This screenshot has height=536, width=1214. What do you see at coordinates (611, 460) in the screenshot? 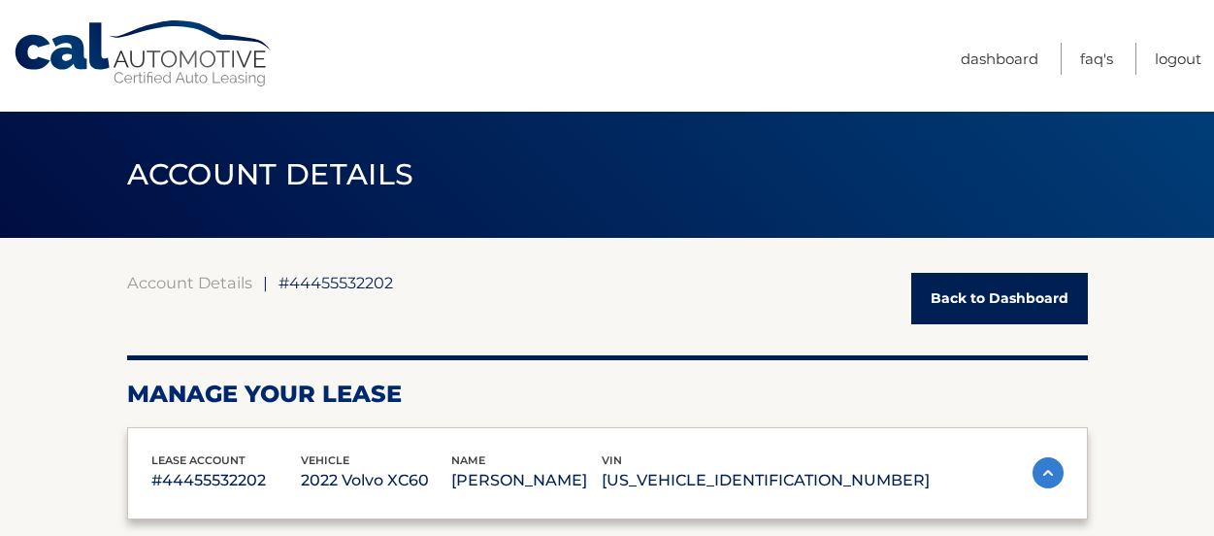
I see `span: vin` at bounding box center [611, 460].